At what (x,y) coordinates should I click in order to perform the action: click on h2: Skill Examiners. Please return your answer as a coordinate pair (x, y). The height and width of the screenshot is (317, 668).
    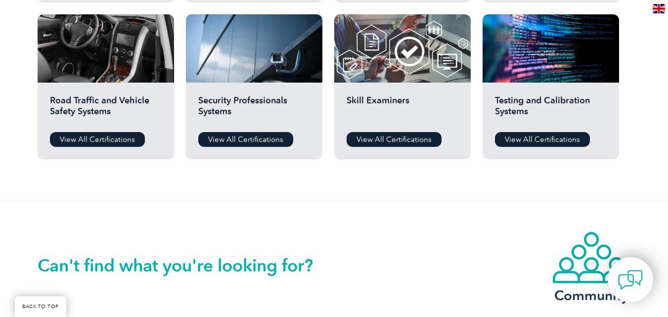
    Looking at the image, I should click on (402, 110).